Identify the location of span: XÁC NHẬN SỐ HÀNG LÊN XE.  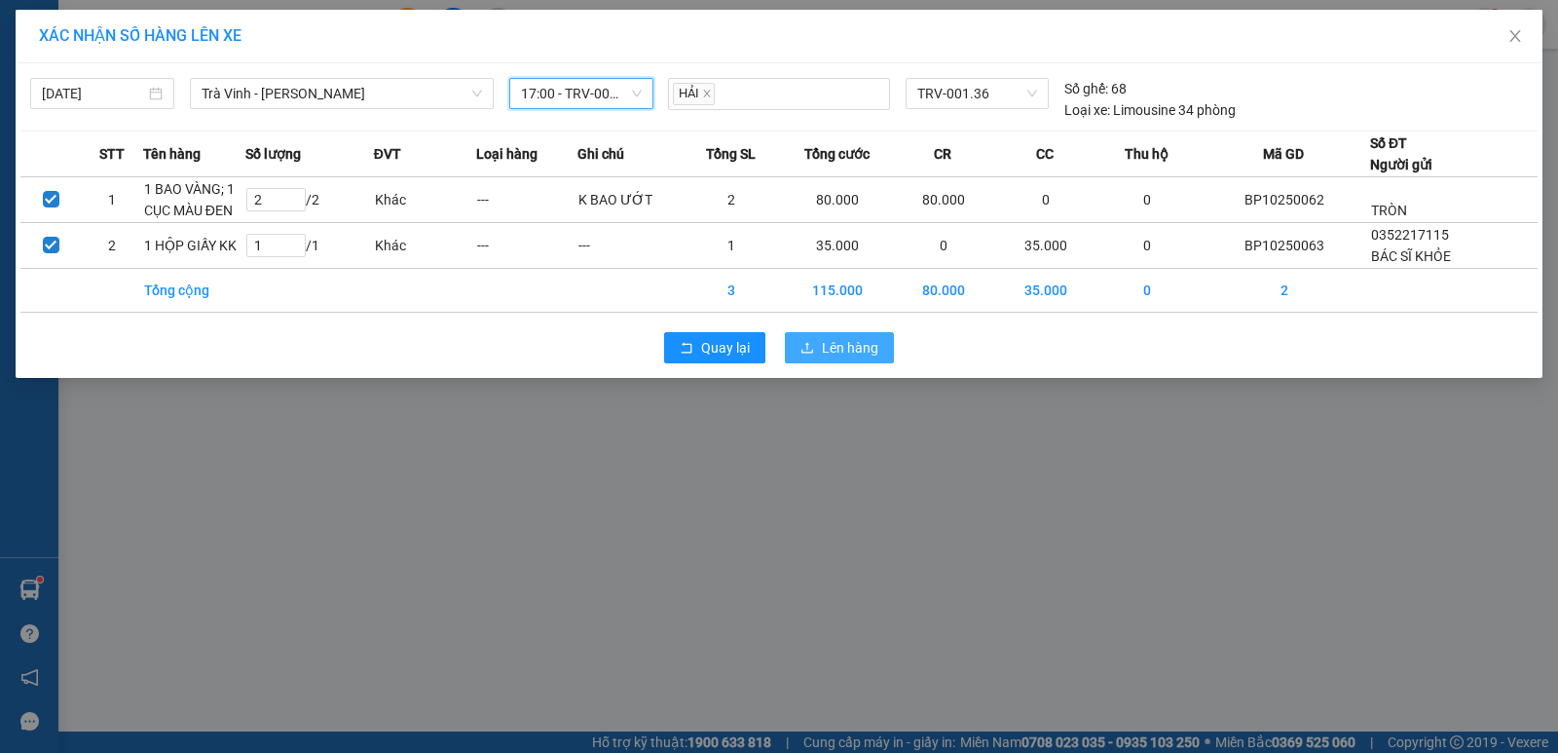
(140, 35).